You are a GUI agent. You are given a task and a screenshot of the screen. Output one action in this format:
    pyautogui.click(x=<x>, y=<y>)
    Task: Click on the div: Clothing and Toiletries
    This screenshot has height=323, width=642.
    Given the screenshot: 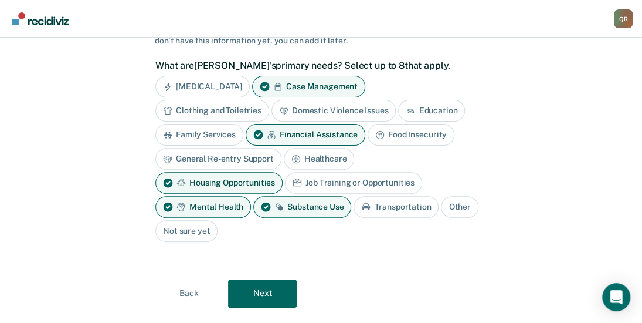 What is the action you would take?
    pyautogui.click(x=212, y=110)
    